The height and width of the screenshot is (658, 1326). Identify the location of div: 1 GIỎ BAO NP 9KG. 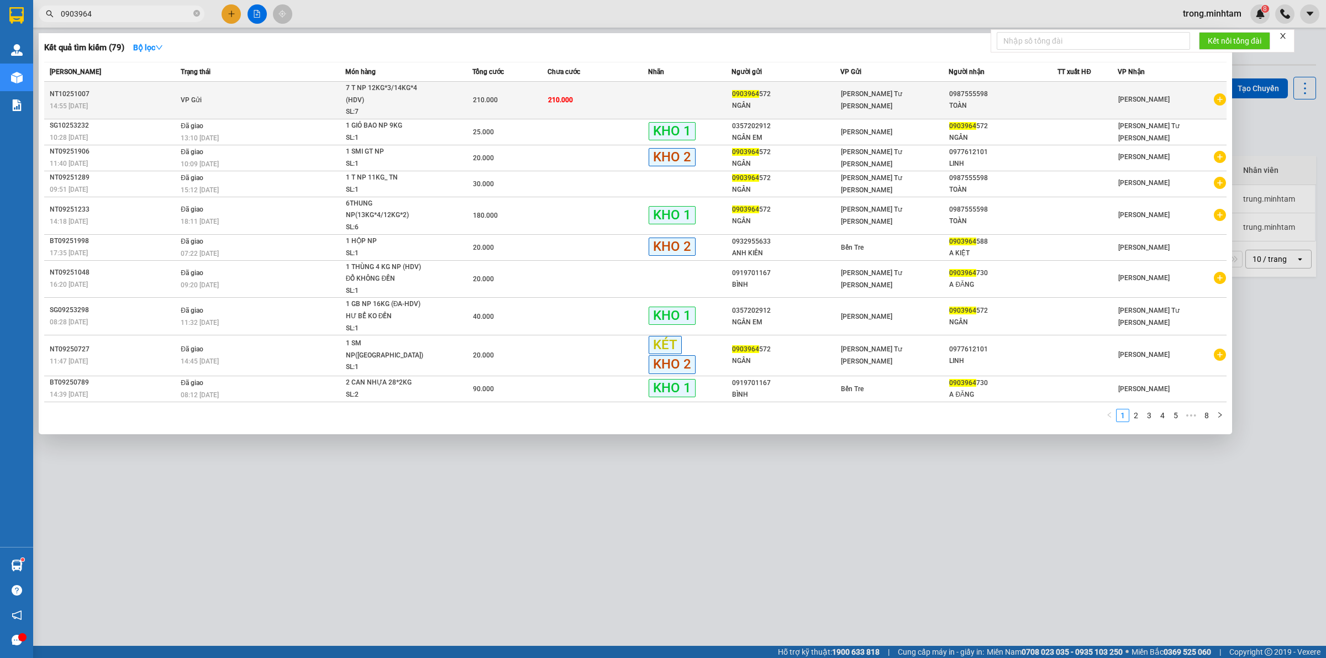
(387, 126).